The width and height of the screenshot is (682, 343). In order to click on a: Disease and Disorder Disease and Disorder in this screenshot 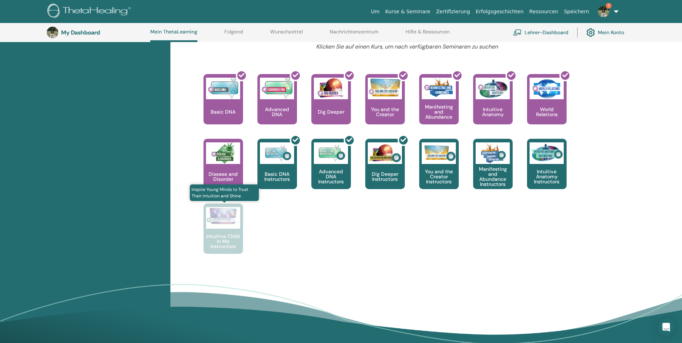, I will do `click(223, 171)`.